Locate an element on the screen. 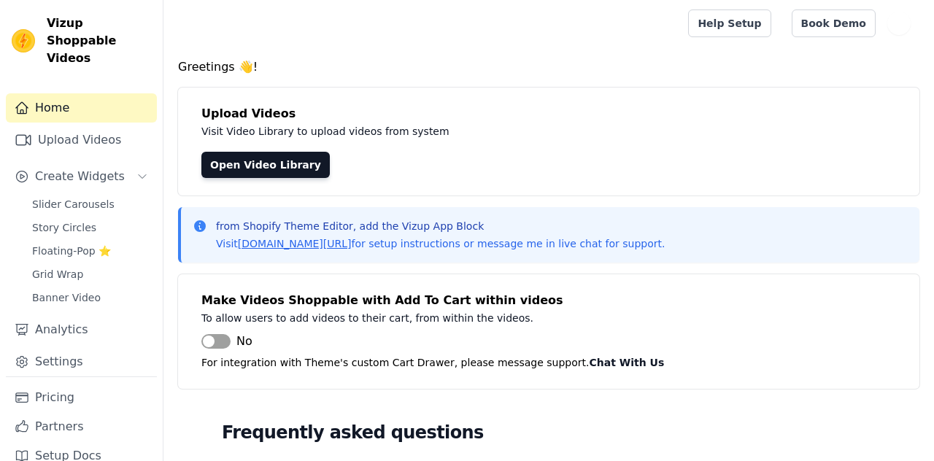  a: Slider Carousels is located at coordinates (90, 204).